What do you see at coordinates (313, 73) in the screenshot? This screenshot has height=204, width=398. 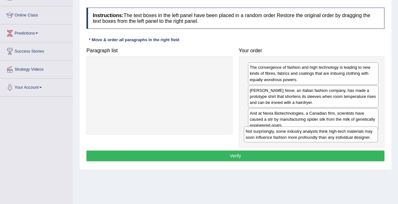 I see `div: The convergence of fashion and high technology is leading to new kinds of fibres, fabrics and coa...` at bounding box center [313, 73].